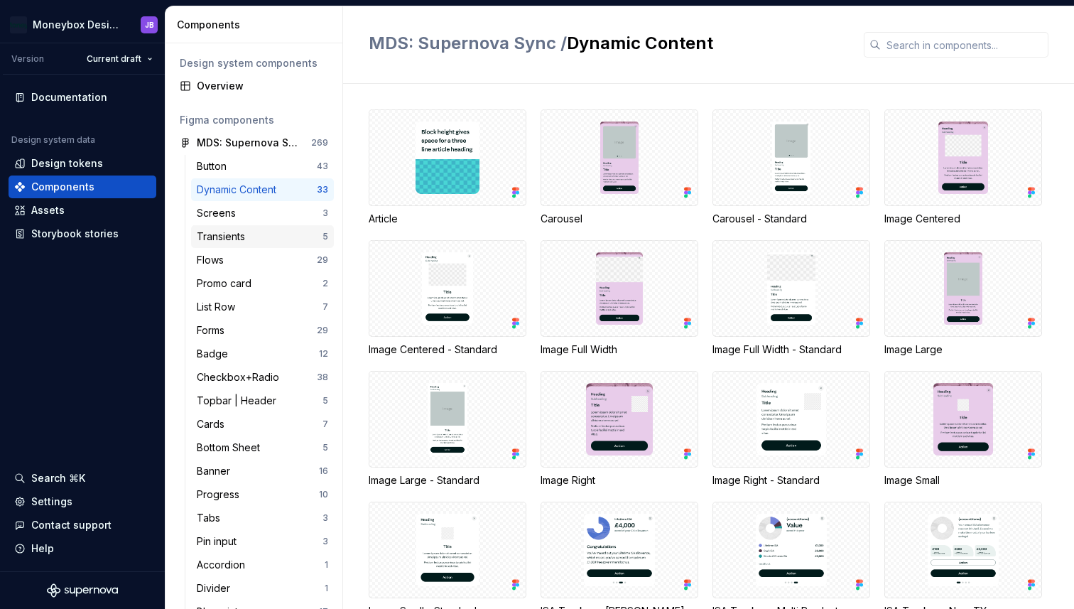 Image resolution: width=1074 pixels, height=609 pixels. What do you see at coordinates (213, 424) in the screenshot?
I see `div: Cards` at bounding box center [213, 424].